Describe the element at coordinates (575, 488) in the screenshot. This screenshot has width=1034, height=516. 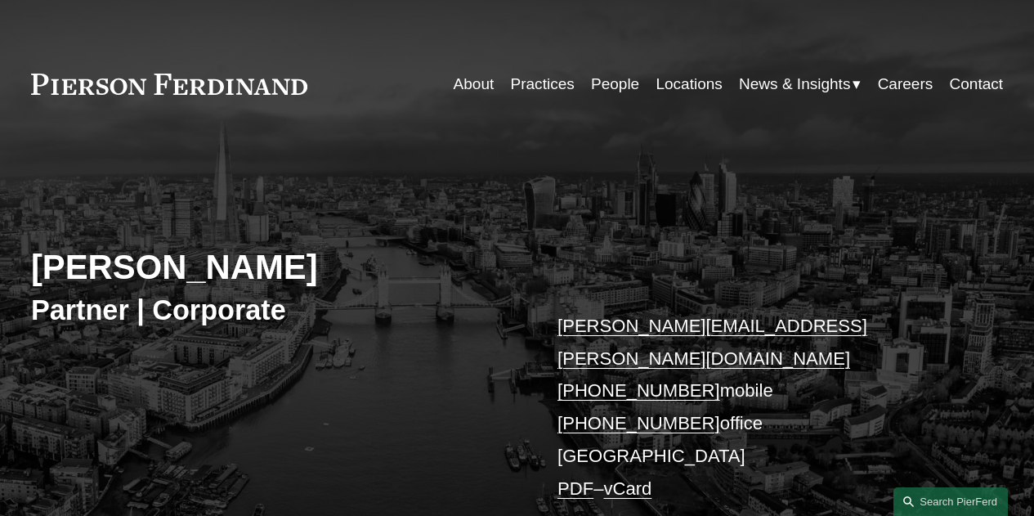
I see `a: PDF` at that location.